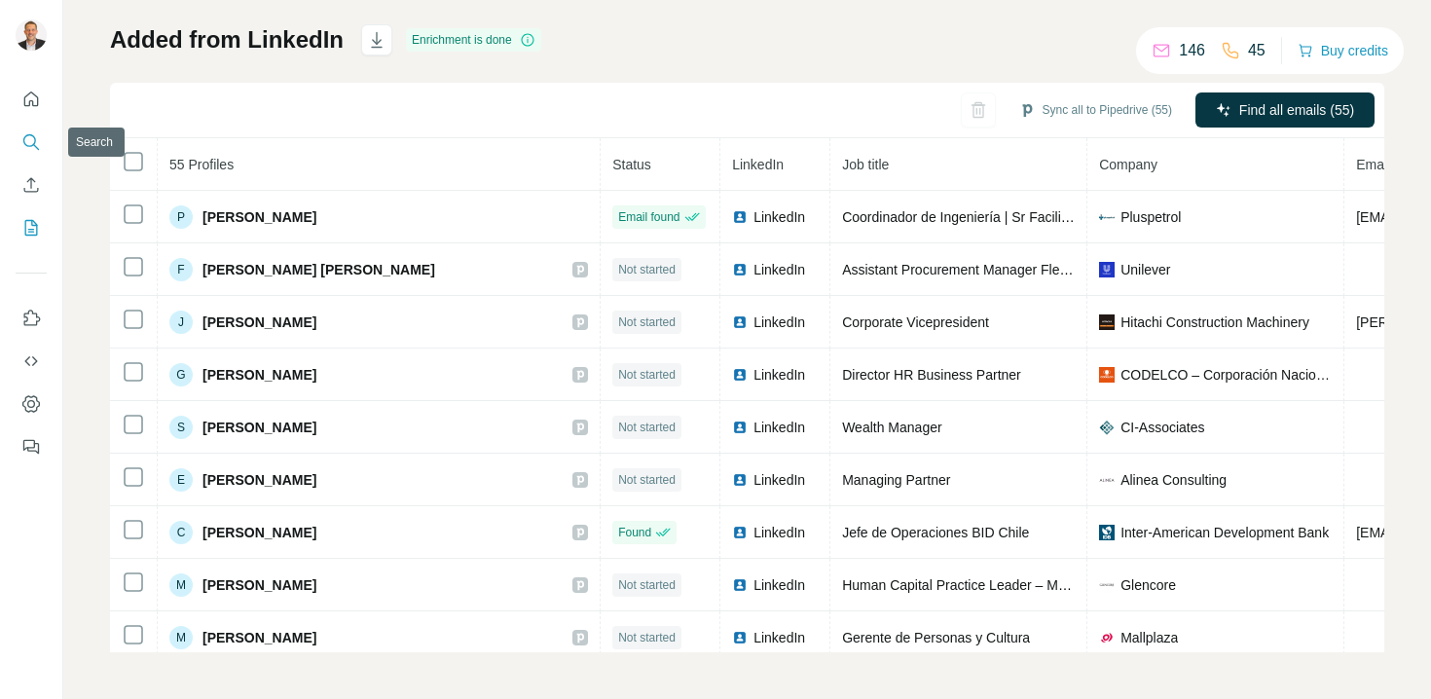 The width and height of the screenshot is (1431, 699). I want to click on span: Alinea Consulting, so click(1173, 480).